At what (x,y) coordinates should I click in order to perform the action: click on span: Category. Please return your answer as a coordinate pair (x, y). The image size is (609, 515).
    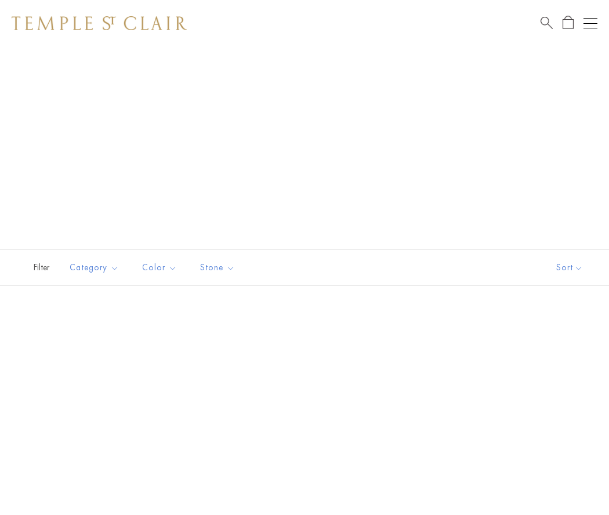
    Looking at the image, I should click on (96, 267).